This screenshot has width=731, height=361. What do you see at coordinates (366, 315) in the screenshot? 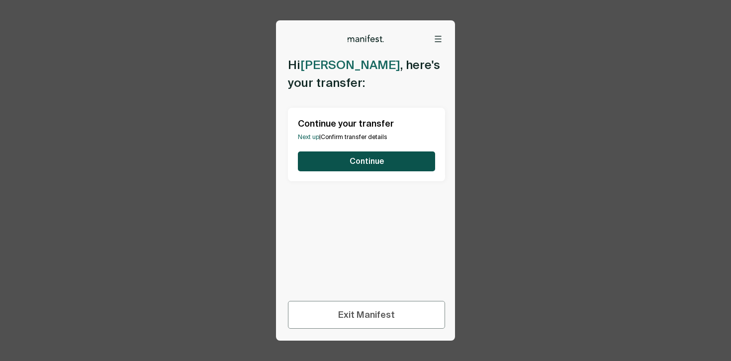
I see `button: Exit Manifest` at bounding box center [366, 315].